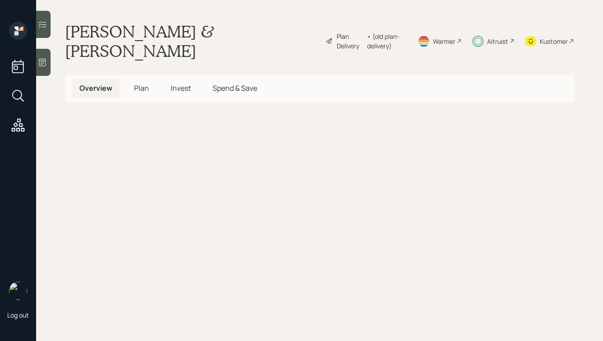 This screenshot has width=603, height=341. Describe the element at coordinates (181, 88) in the screenshot. I see `span: Invest` at that location.